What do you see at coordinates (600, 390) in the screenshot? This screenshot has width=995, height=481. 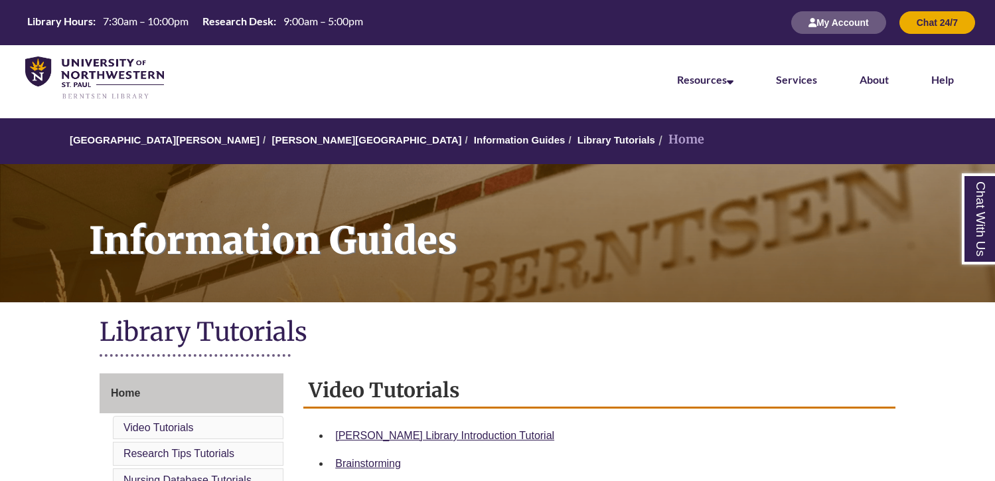 I see `h2: Video Tutorials` at bounding box center [600, 390].